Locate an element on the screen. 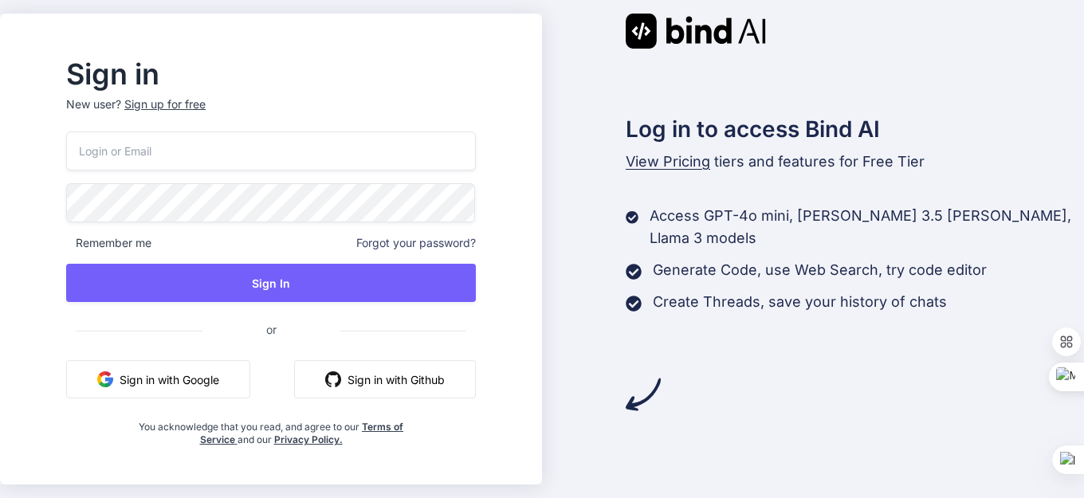 The height and width of the screenshot is (498, 1084). h2: Sign in is located at coordinates (271, 74).